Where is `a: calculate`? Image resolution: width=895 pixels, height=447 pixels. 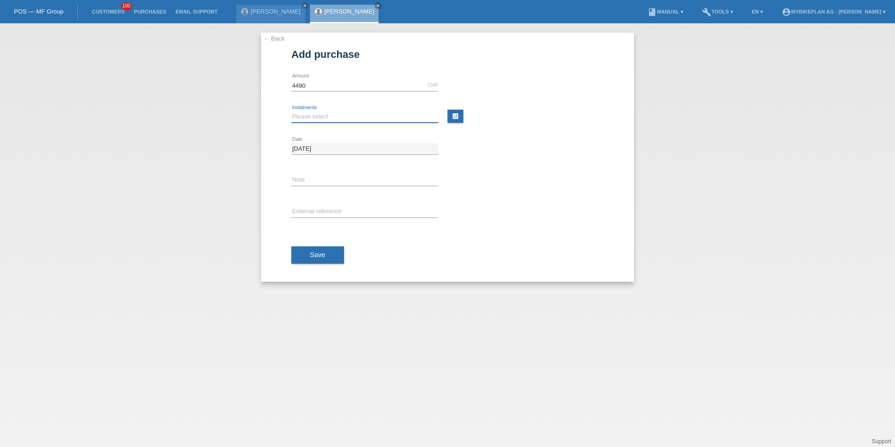
a: calculate is located at coordinates (455, 116).